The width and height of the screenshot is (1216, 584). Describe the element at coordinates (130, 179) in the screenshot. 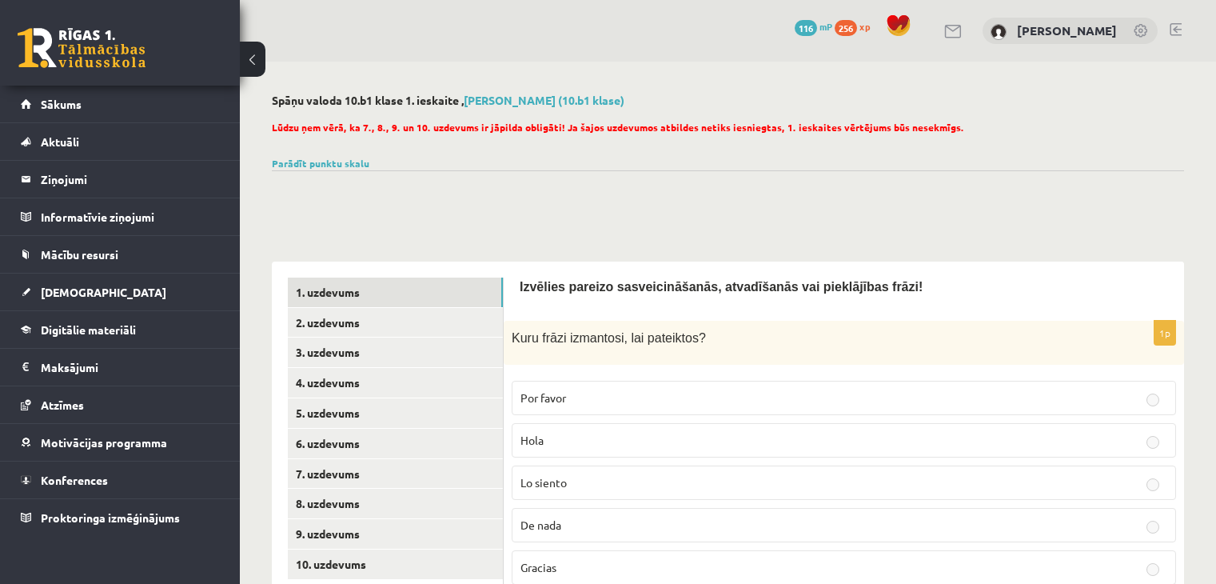

I see `legend: Ziņojumi` at that location.